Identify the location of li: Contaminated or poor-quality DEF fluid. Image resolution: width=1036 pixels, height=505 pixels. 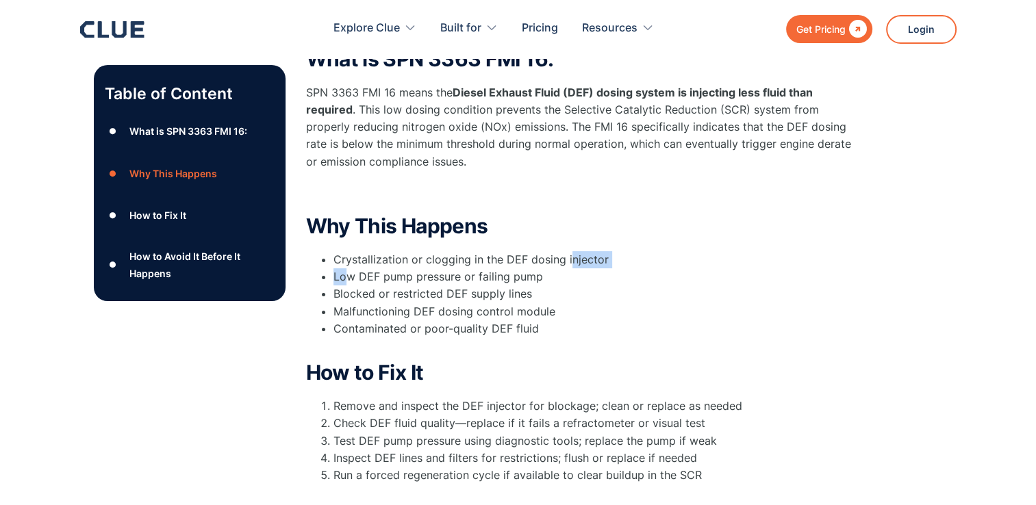
(594, 338).